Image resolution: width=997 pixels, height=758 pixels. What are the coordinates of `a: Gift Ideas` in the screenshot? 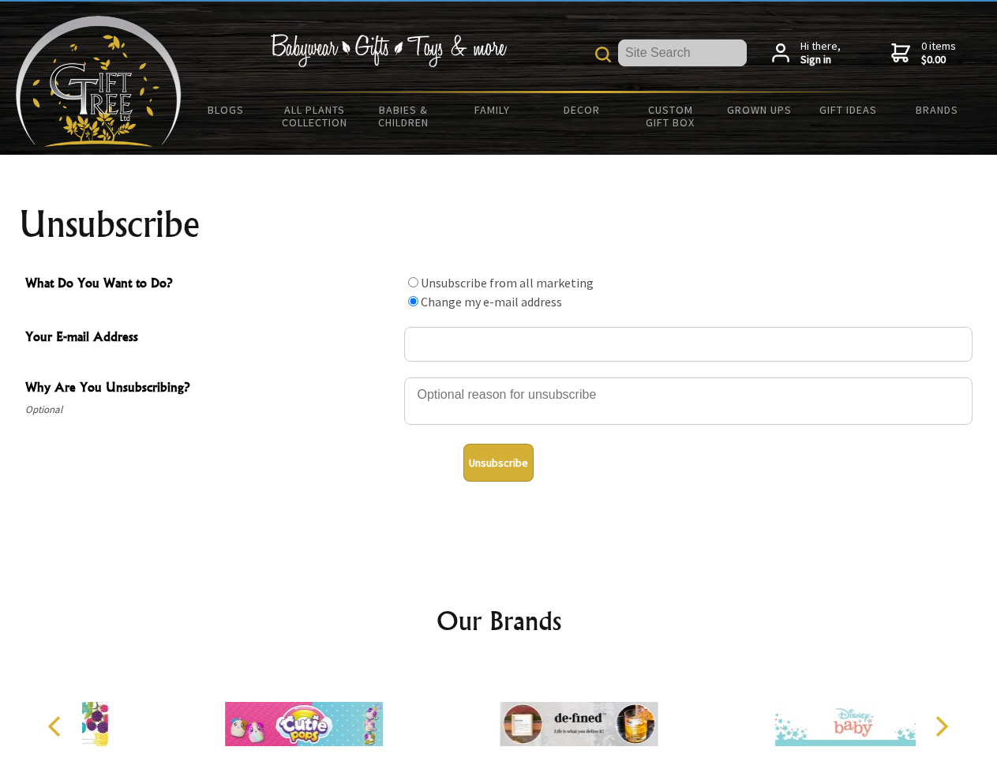 It's located at (848, 110).